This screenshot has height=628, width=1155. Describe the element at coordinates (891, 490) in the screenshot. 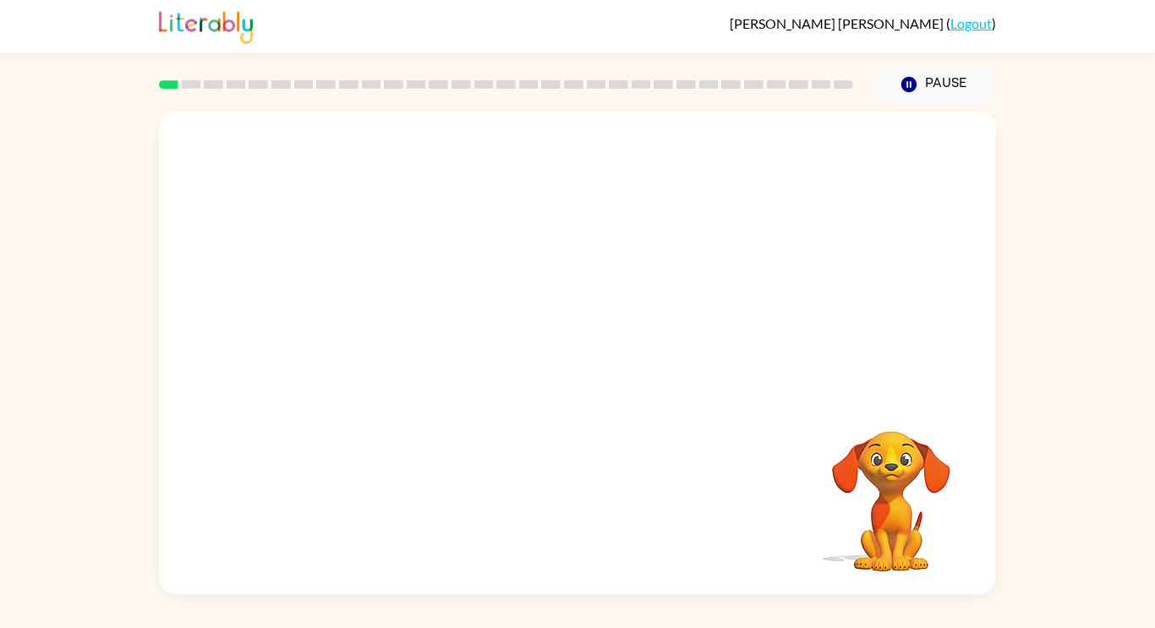

I see `video: Your browser must support playing .mp4 files to use Literably. Please try using another browser.` at that location.